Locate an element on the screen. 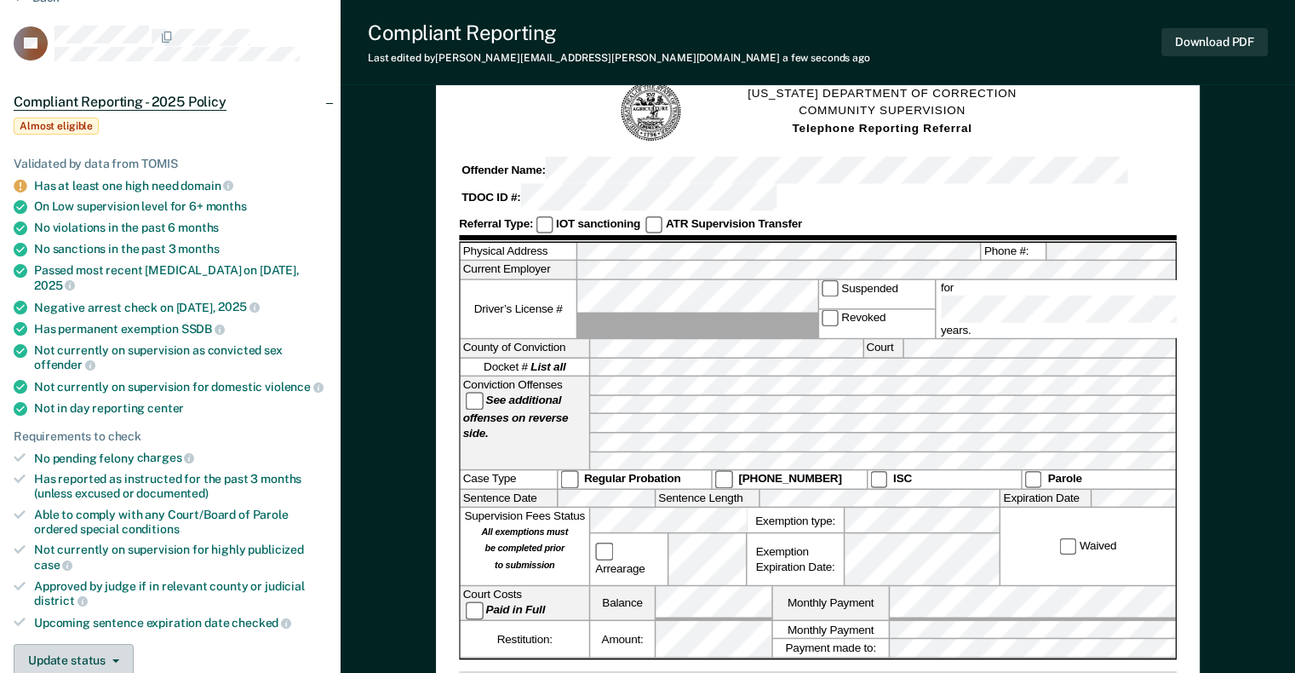 The height and width of the screenshot is (673, 1295). input: IOT sanctioning is located at coordinates (544, 225).